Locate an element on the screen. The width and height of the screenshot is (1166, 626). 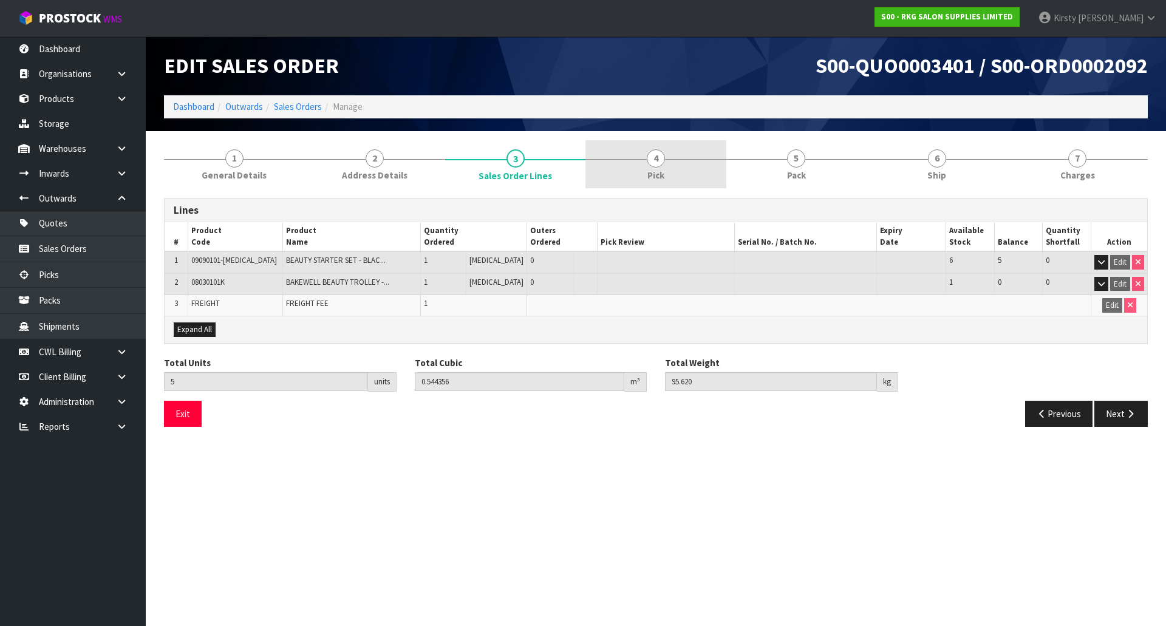
button: Previous is located at coordinates (1059, 414).